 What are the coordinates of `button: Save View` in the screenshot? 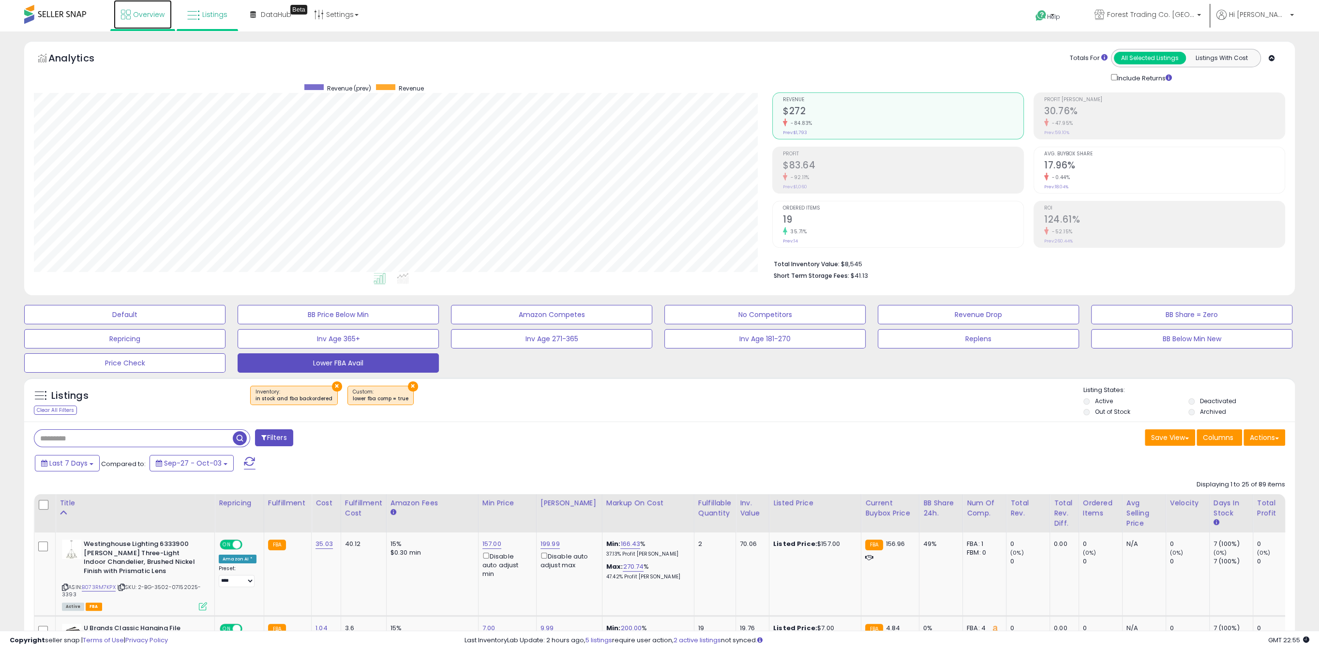 It's located at (1170, 437).